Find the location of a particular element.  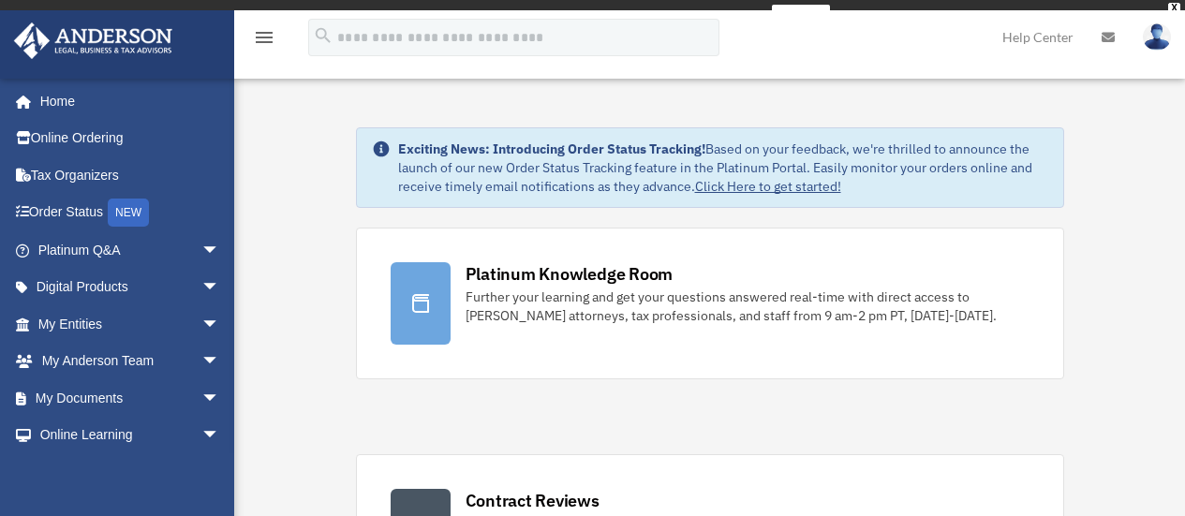

div: NEW is located at coordinates (128, 213).